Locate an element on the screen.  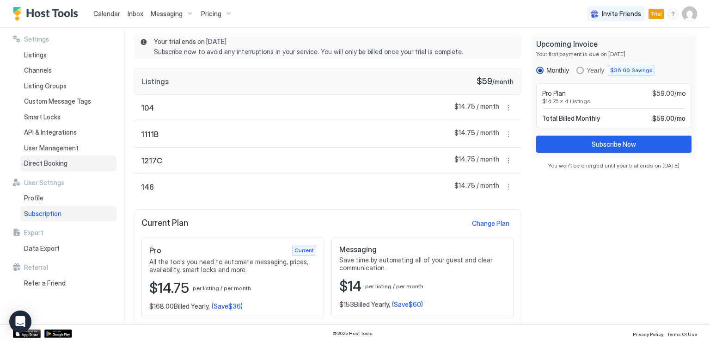
div: Change Plan is located at coordinates (490, 223).